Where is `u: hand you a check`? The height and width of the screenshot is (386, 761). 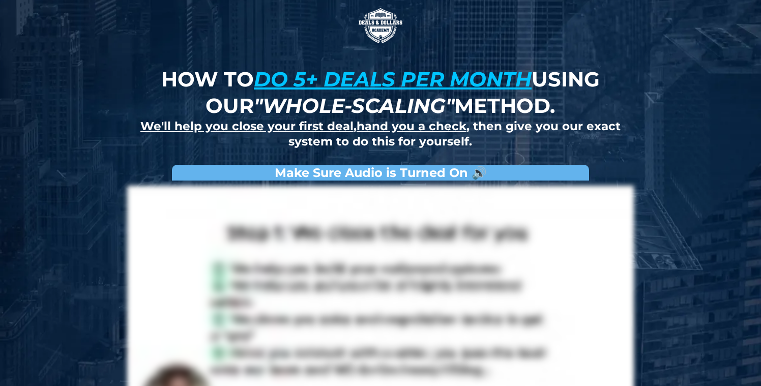
u: hand you a check is located at coordinates (412, 126).